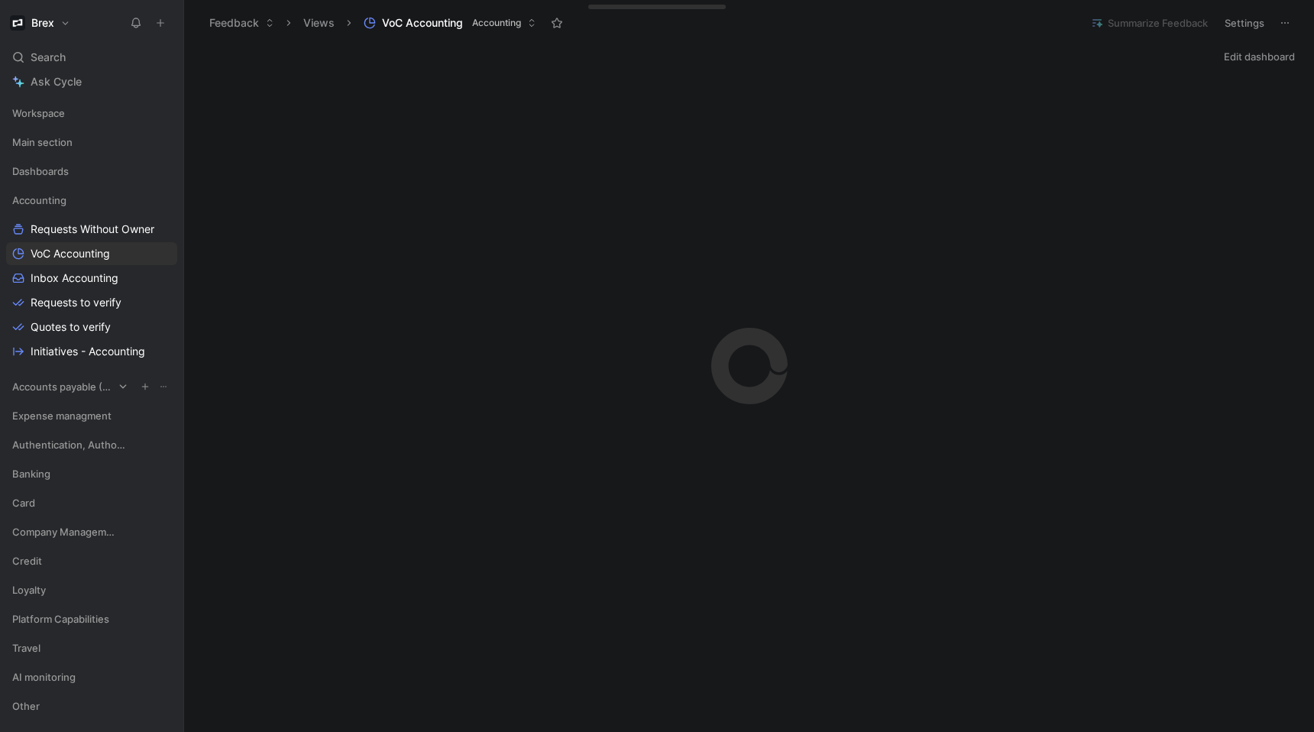  What do you see at coordinates (24, 503) in the screenshot?
I see `span: Card` at bounding box center [24, 503].